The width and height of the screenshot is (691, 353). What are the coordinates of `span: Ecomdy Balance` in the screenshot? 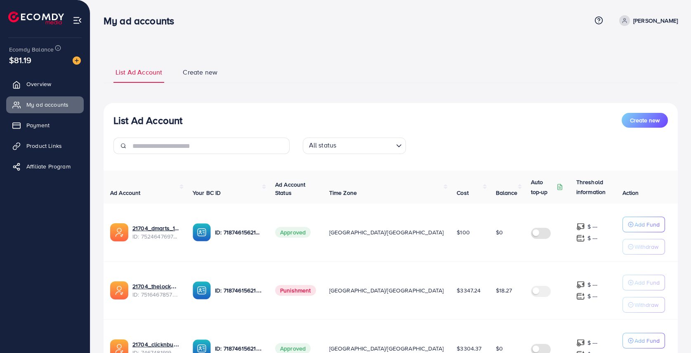 It's located at (31, 49).